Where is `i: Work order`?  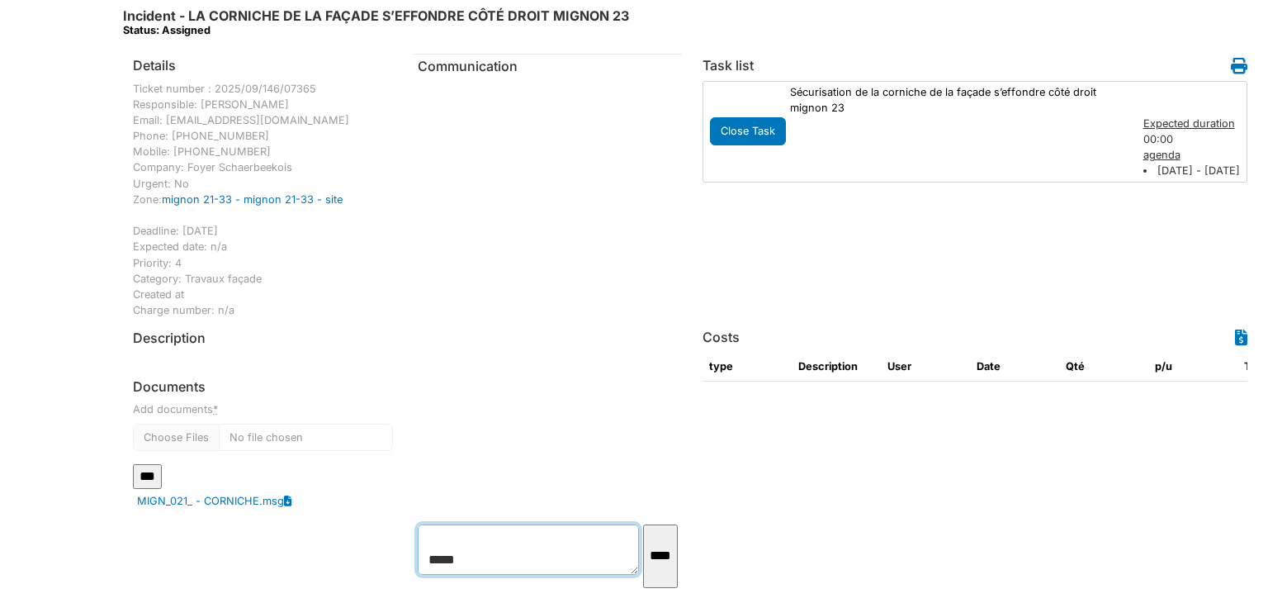
i: Work order is located at coordinates (1239, 66).